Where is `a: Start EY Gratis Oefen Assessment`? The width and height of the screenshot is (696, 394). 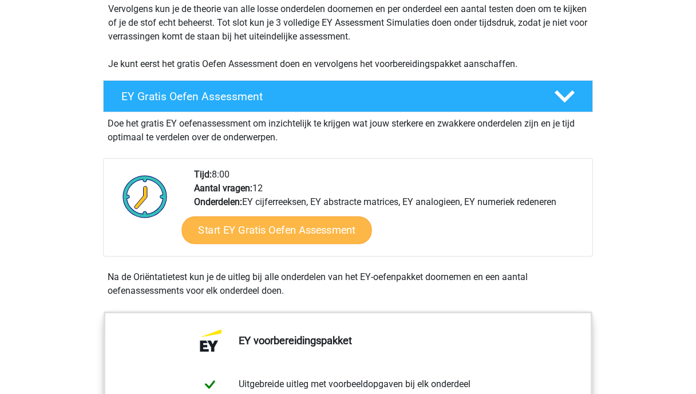 a: Start EY Gratis Oefen Assessment is located at coordinates (277, 230).